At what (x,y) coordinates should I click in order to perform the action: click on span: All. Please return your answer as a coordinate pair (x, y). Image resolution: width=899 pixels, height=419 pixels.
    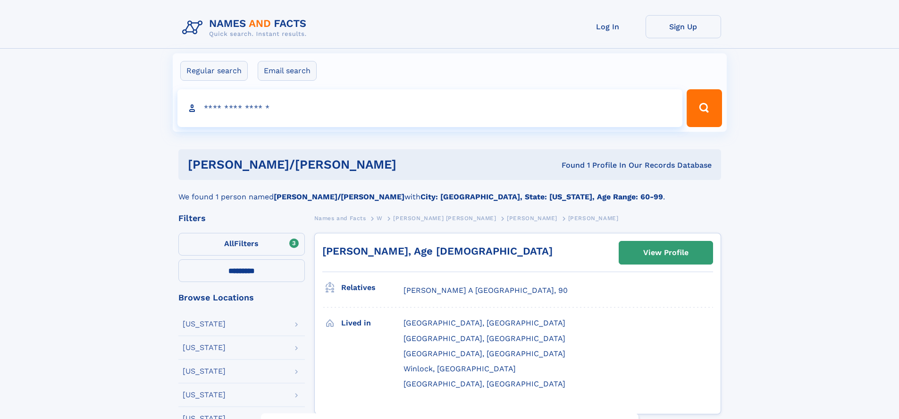
    Looking at the image, I should click on (229, 243).